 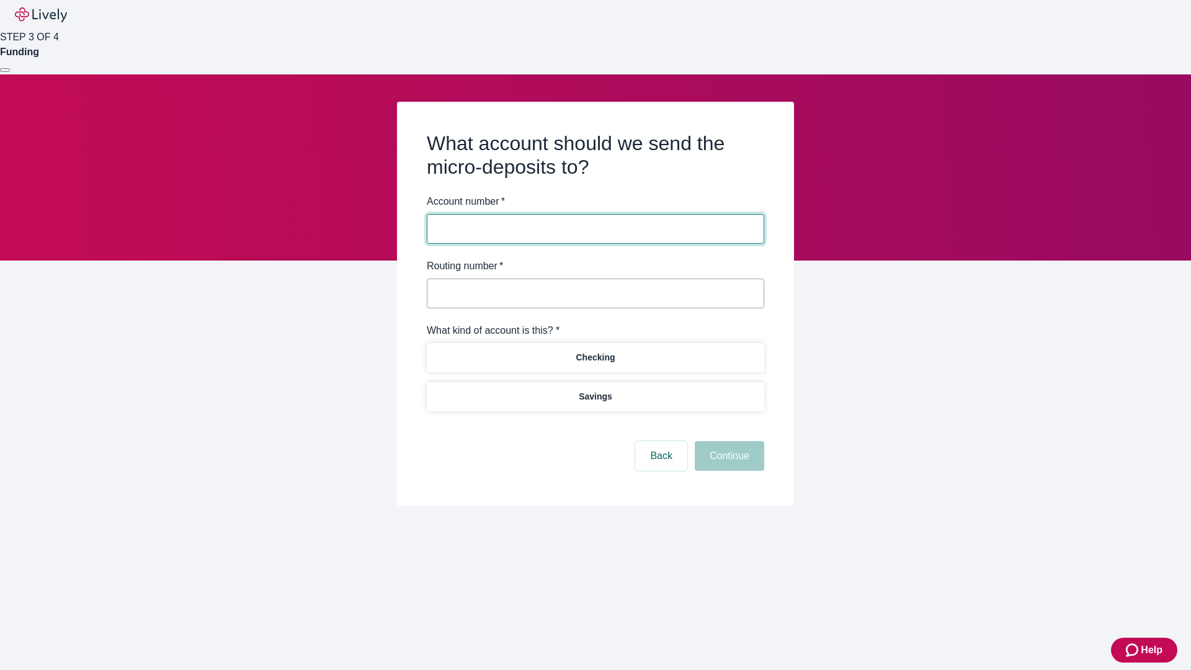 What do you see at coordinates (493, 331) in the screenshot?
I see `label: What kind of account is this? *` at bounding box center [493, 331].